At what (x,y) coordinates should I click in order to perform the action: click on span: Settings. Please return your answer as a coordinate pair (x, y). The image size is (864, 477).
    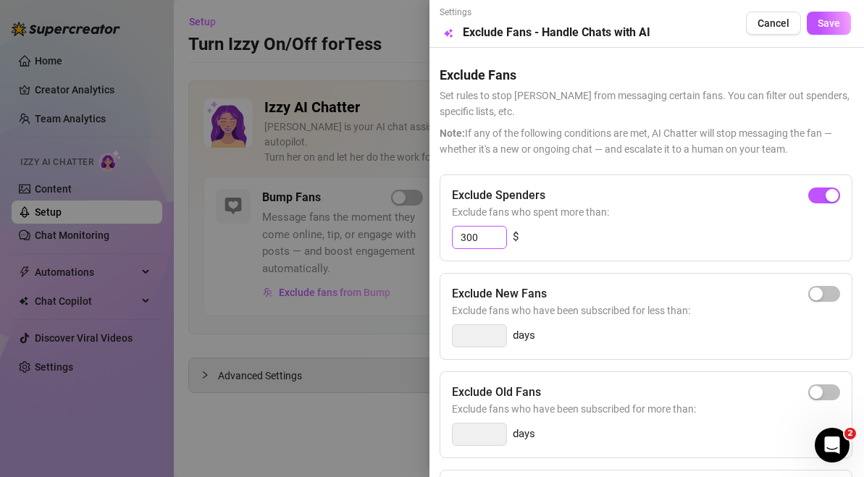
    Looking at the image, I should click on (544, 12).